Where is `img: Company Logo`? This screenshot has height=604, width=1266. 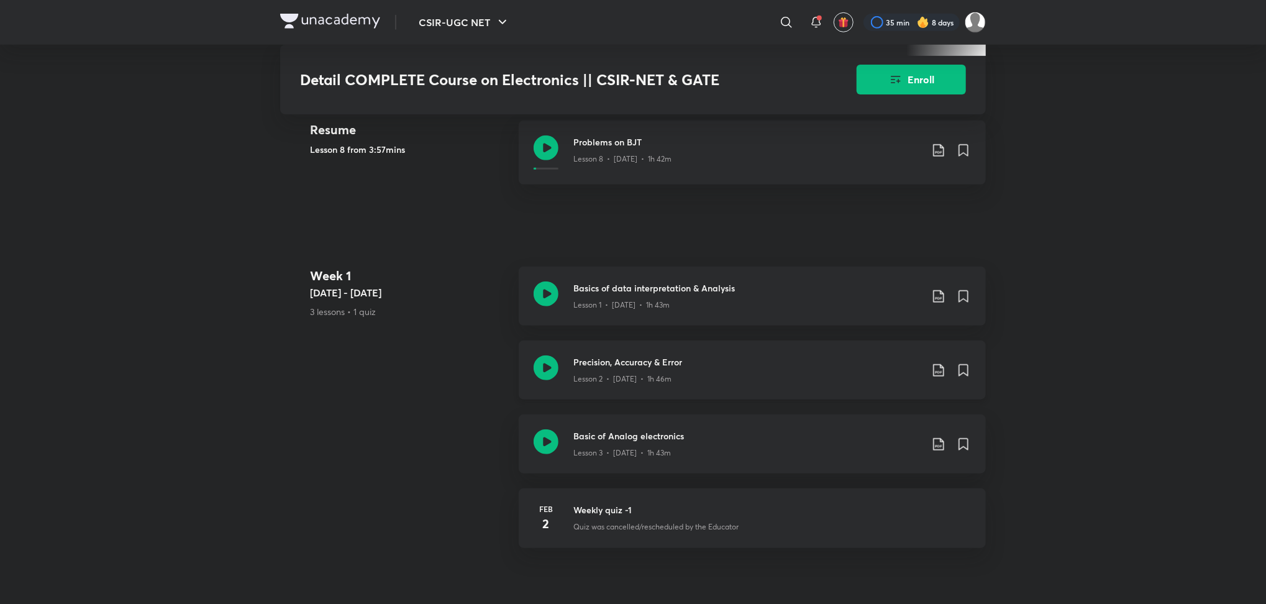
img: Company Logo is located at coordinates (330, 21).